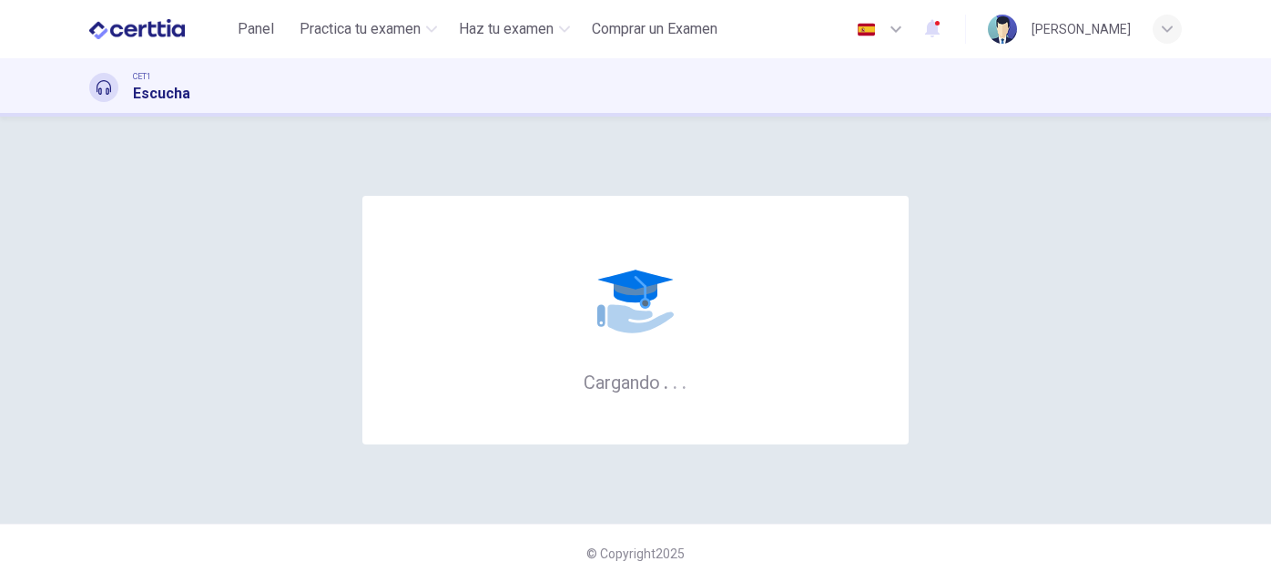 The image size is (1271, 582). What do you see at coordinates (655, 29) in the screenshot?
I see `a: Comprar un Examen` at bounding box center [655, 29].